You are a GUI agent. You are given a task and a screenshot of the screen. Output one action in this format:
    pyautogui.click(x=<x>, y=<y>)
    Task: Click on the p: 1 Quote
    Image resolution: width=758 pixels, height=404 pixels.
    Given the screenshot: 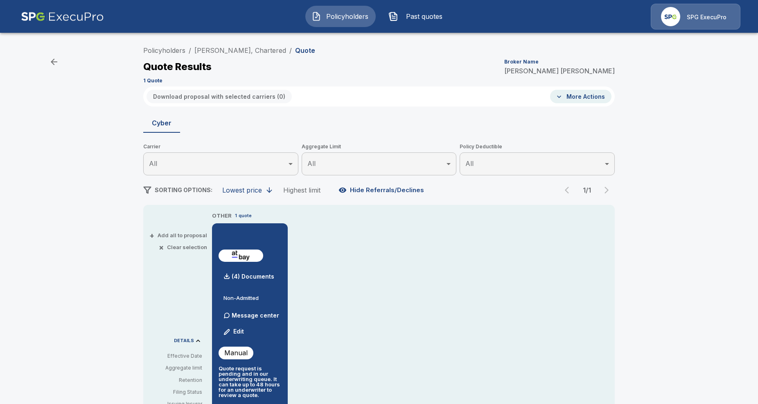 What is the action you would take?
    pyautogui.click(x=153, y=81)
    